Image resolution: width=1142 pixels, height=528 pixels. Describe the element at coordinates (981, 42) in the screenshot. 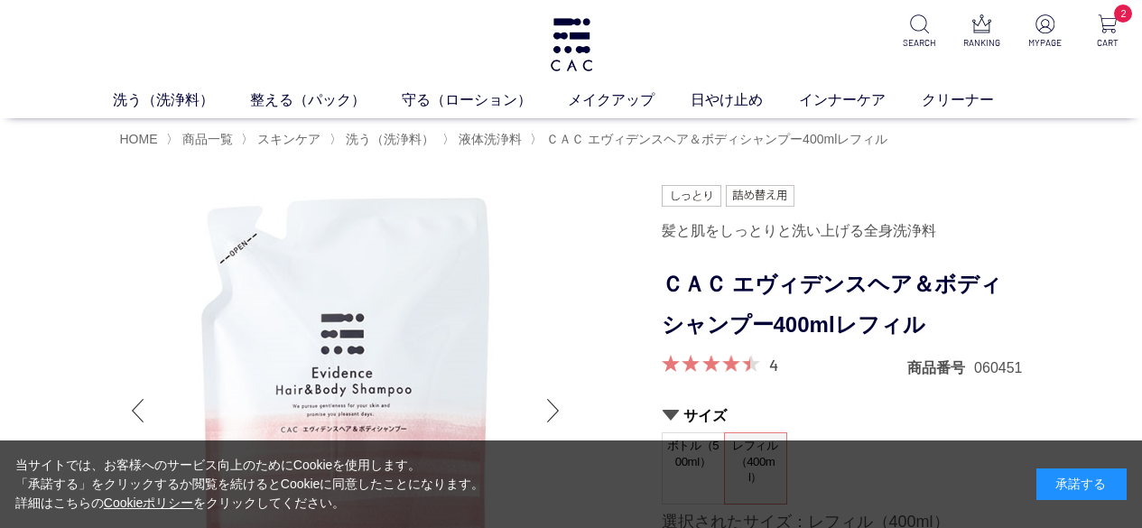

I see `p: RANKING` at that location.